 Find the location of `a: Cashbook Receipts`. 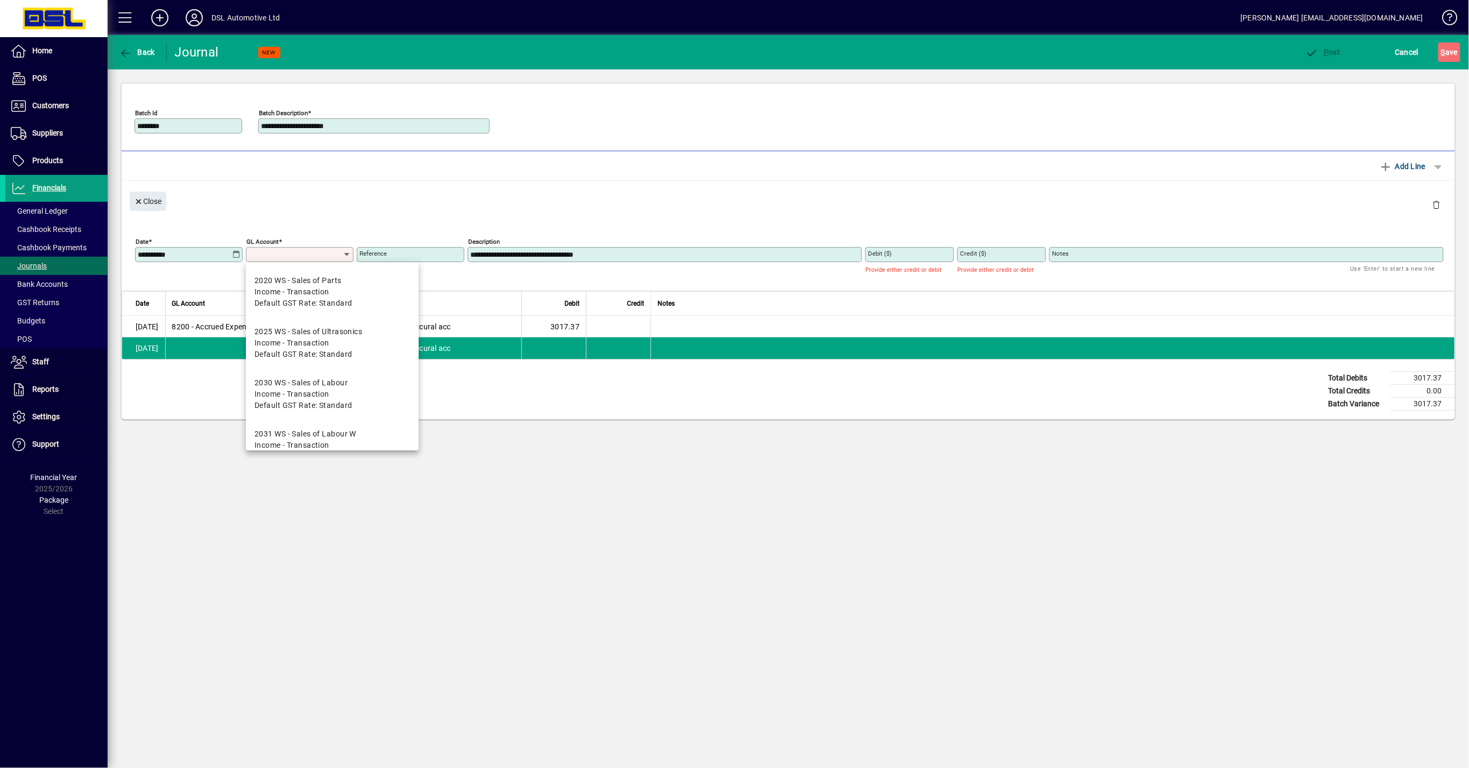

a: Cashbook Receipts is located at coordinates (56, 229).